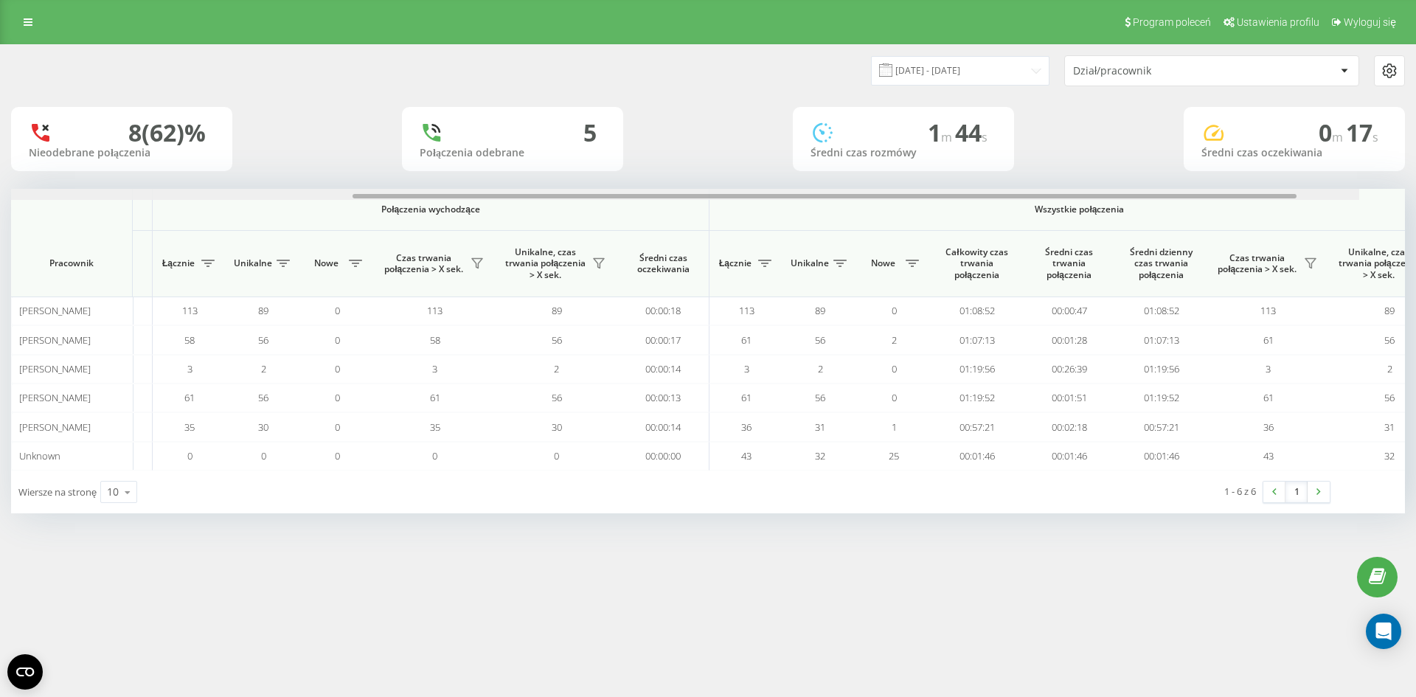  I want to click on div: 1 - 6 z 6, so click(1240, 491).